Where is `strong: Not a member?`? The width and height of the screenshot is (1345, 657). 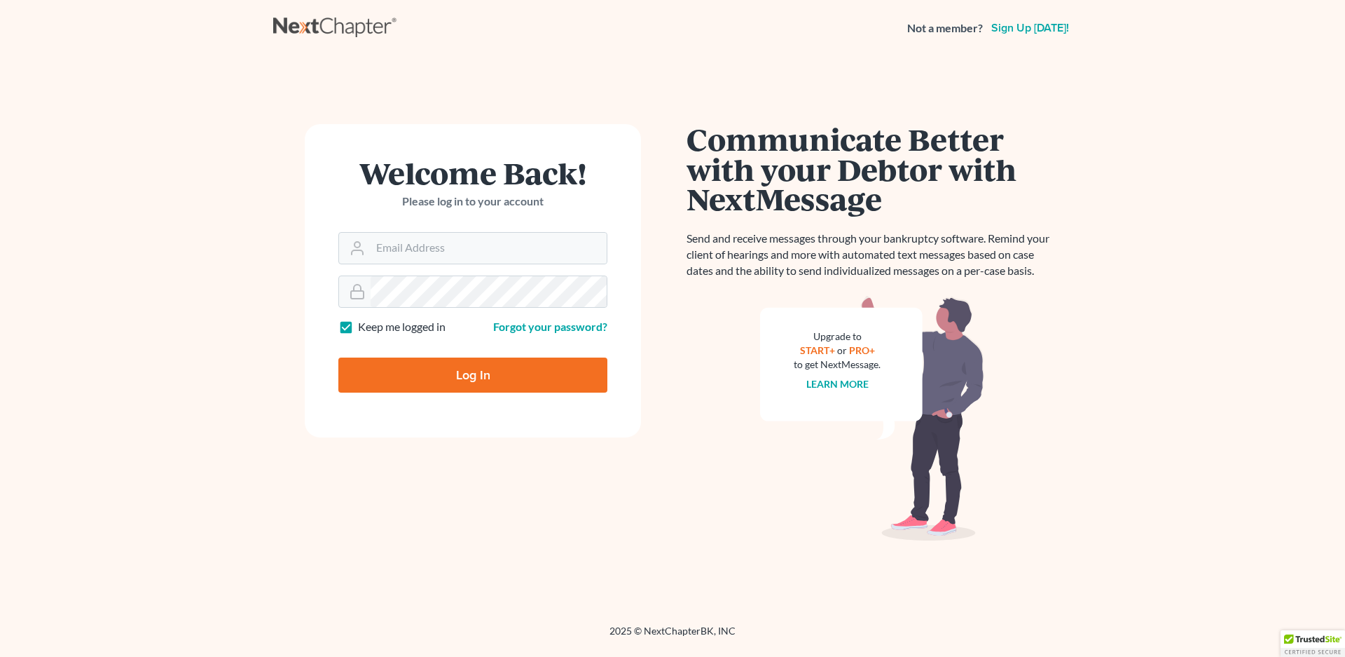
strong: Not a member? is located at coordinates (945, 28).